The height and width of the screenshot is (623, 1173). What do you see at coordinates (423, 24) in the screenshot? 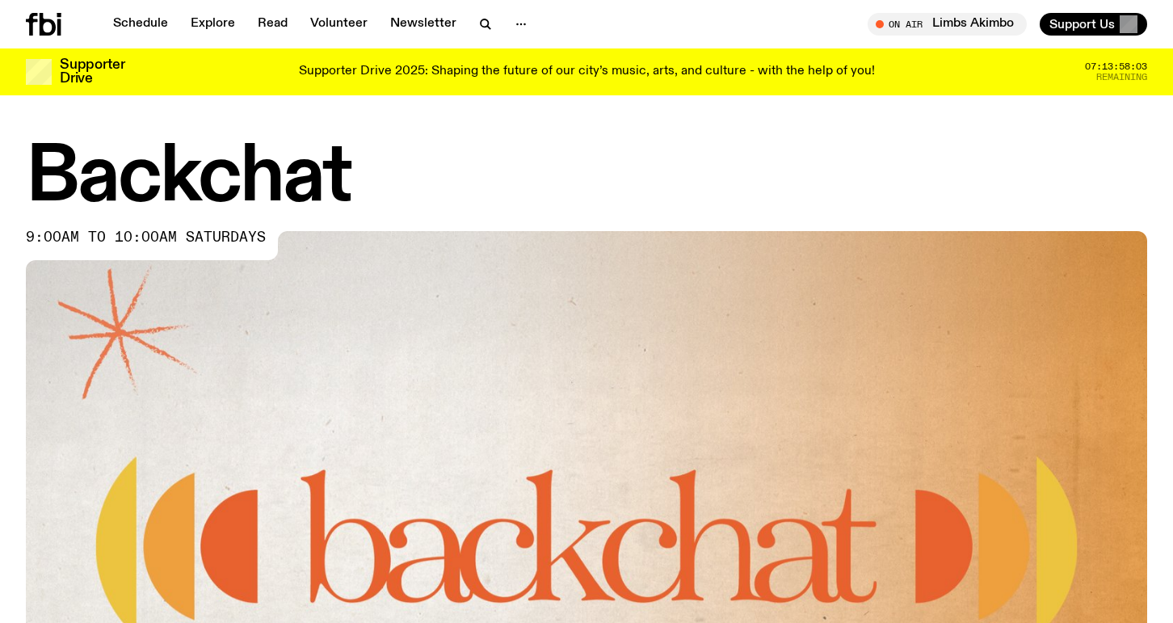
I see `a: Newsletter` at bounding box center [423, 24].